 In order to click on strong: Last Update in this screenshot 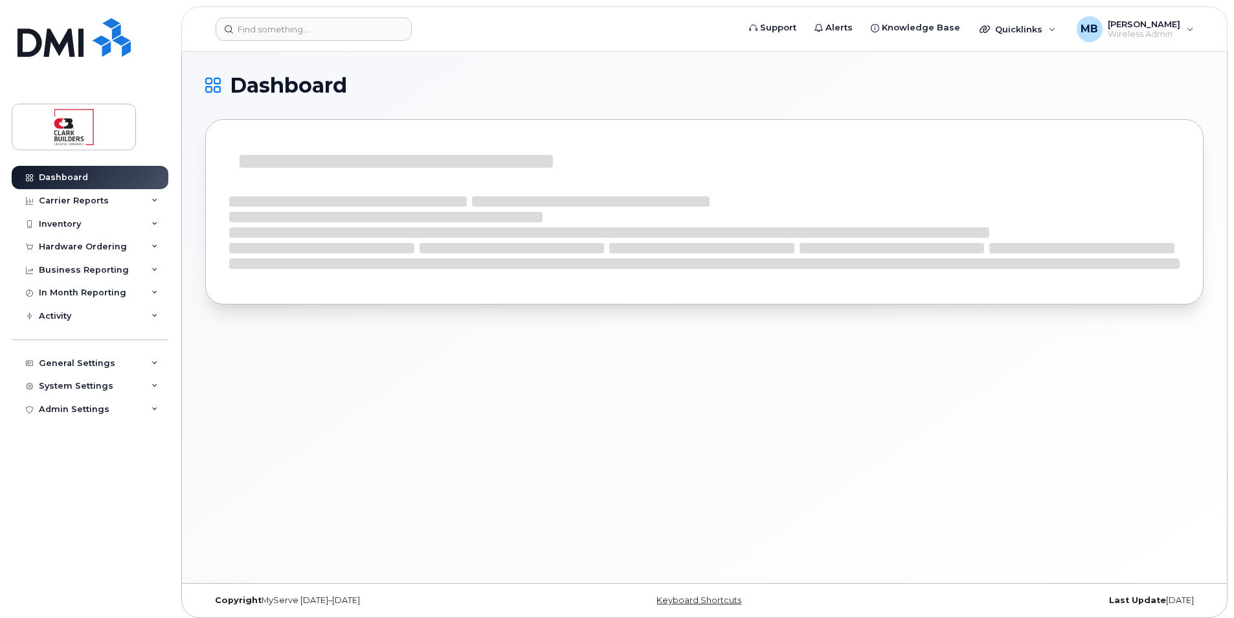, I will do `click(1138, 600)`.